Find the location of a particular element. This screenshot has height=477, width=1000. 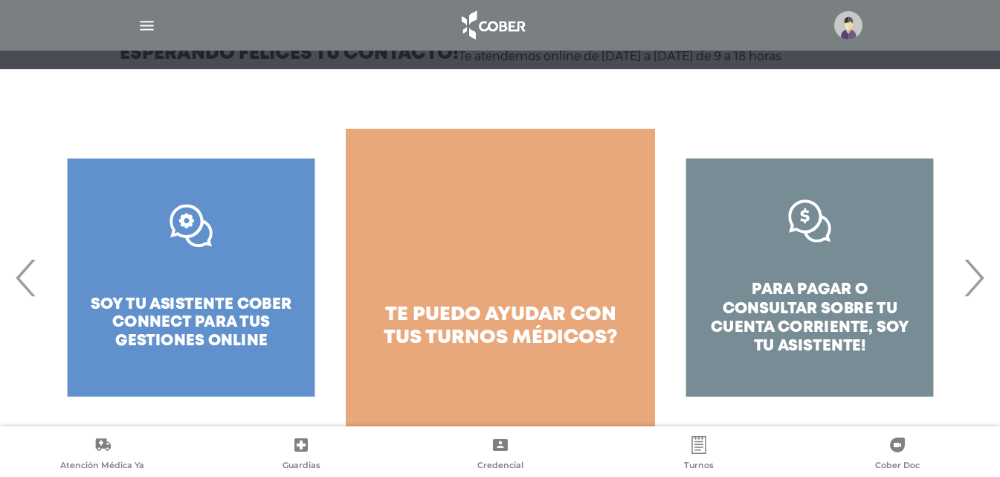

span: Atención Médica Ya is located at coordinates (102, 466).